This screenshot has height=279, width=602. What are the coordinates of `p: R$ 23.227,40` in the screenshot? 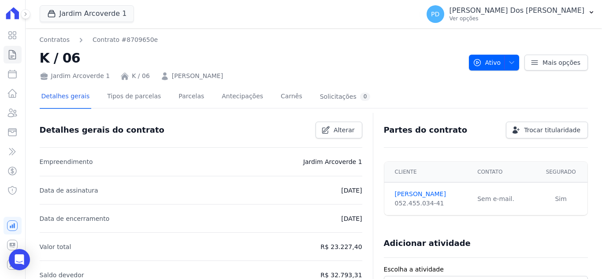 It's located at (341, 247).